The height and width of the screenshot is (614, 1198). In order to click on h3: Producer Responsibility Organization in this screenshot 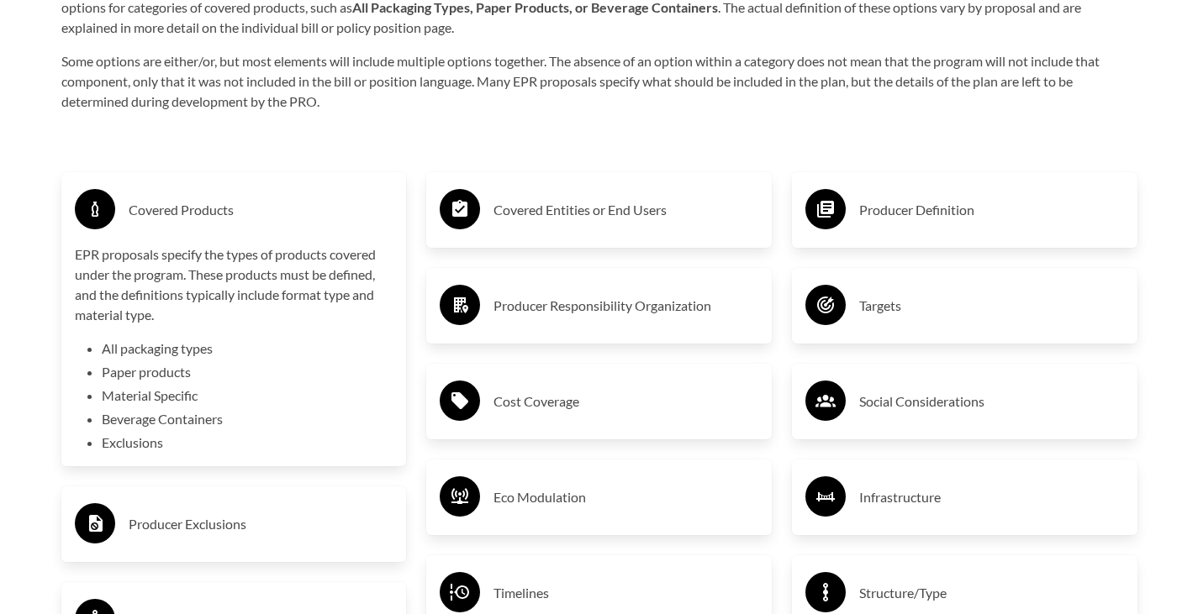, I will do `click(625, 306)`.